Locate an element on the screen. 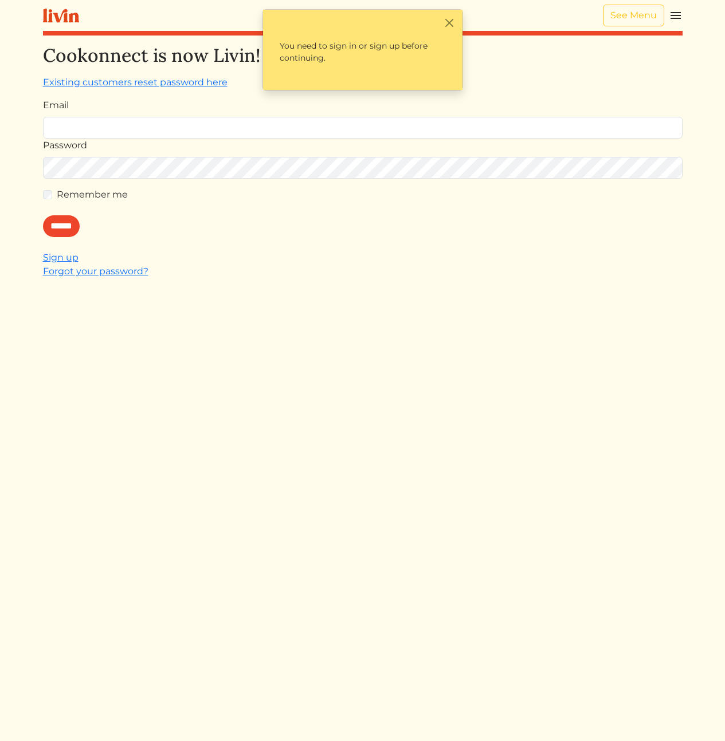  a: Forgot your password? is located at coordinates (96, 271).